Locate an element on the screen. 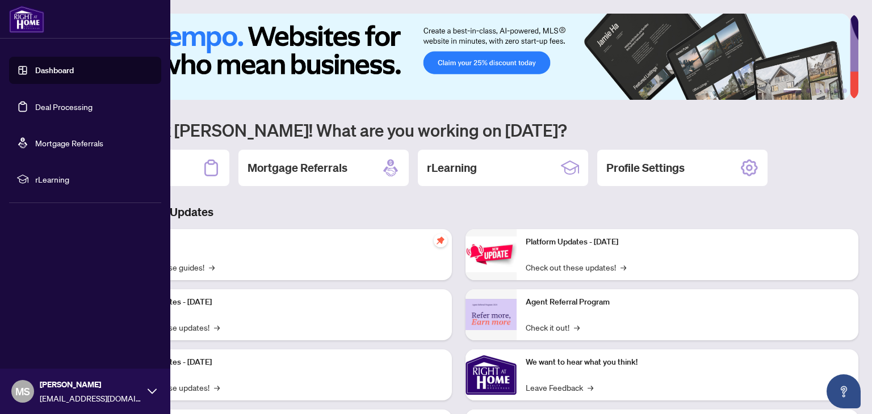 The image size is (872, 414). button: 4 is located at coordinates (826, 91).